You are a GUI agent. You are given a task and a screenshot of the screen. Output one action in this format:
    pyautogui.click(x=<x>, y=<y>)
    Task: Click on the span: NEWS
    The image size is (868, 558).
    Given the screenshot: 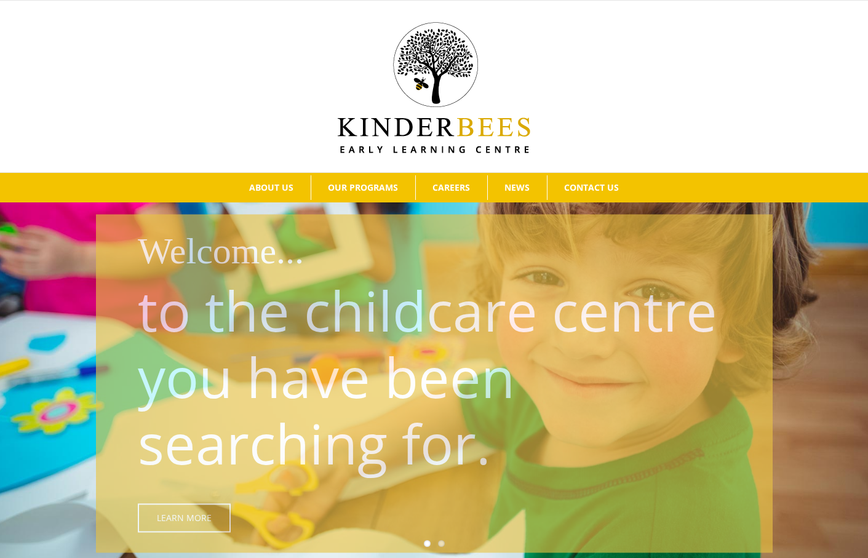 What is the action you would take?
    pyautogui.click(x=517, y=188)
    